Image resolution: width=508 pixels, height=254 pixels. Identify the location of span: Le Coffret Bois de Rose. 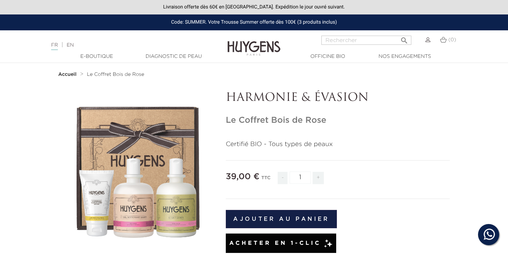
(115, 75).